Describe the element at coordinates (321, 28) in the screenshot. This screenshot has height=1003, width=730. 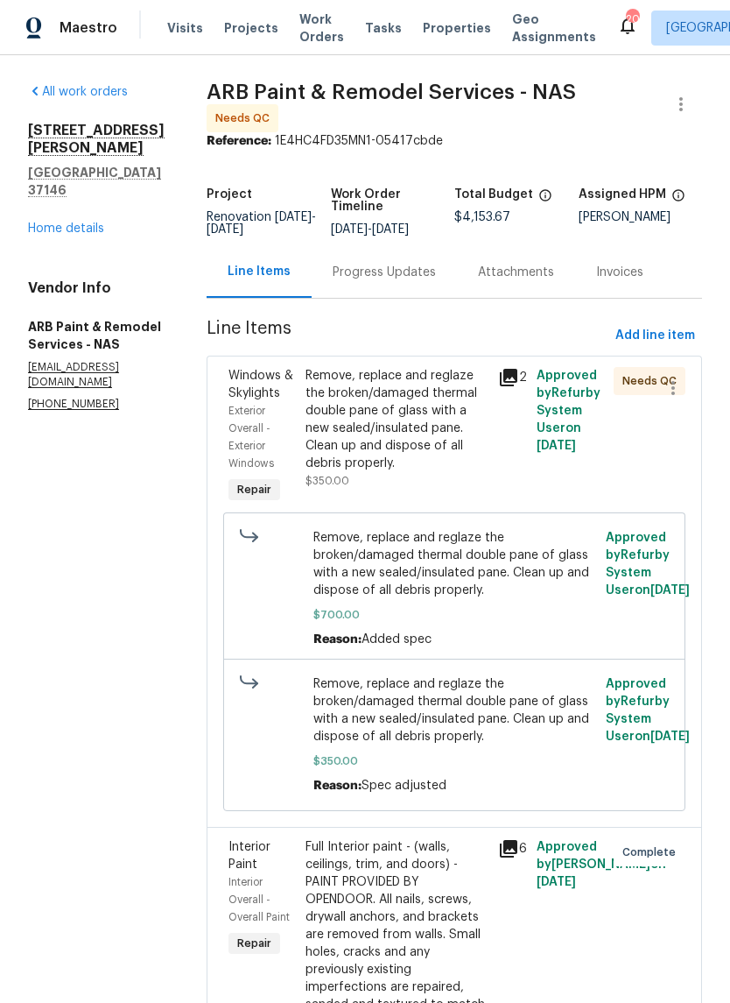
I see `span: Work Orders` at that location.